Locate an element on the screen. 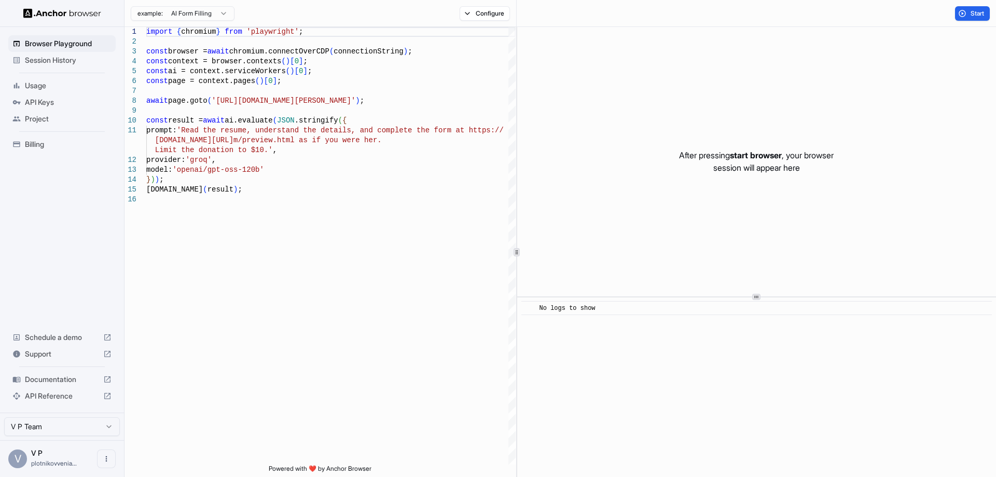 The height and width of the screenshot is (477, 996). div: 4 is located at coordinates (130, 61).